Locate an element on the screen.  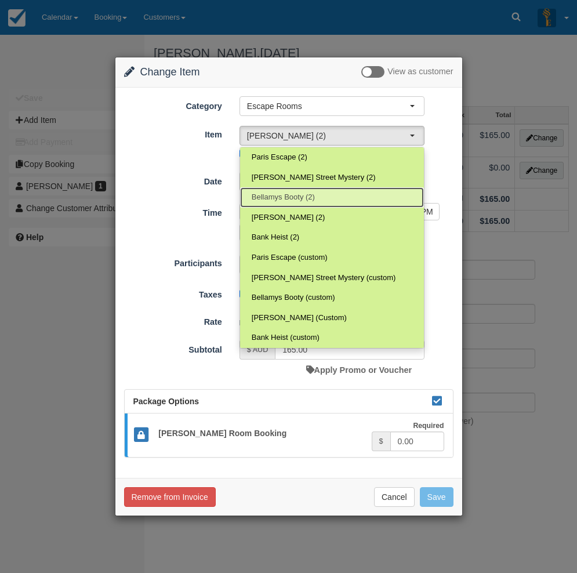
span: Bellamys Booty (2) is located at coordinates (283, 197).